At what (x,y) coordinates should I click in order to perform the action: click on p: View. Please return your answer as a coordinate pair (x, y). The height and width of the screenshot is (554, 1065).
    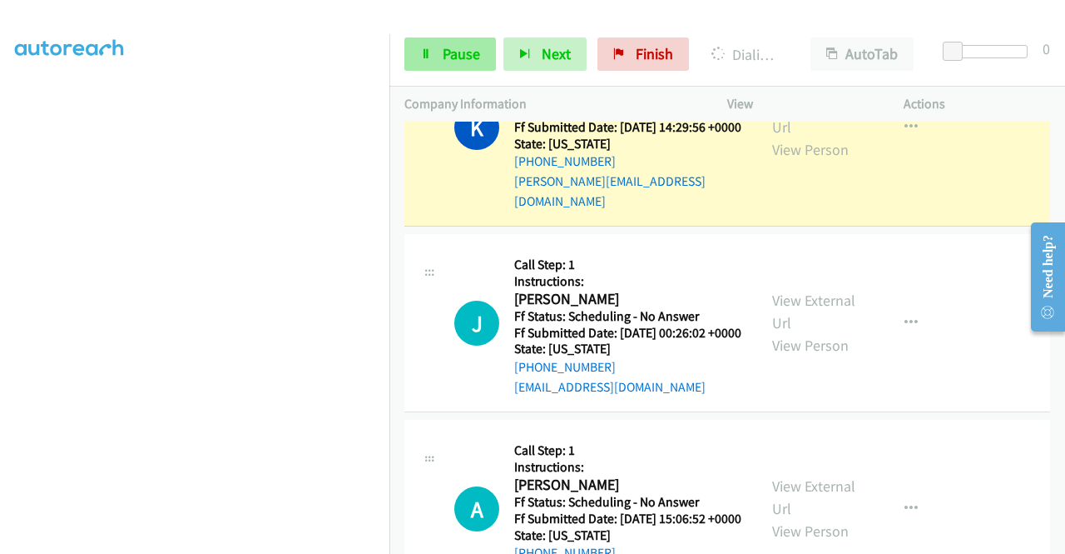
    Looking at the image, I should click on (801, 104).